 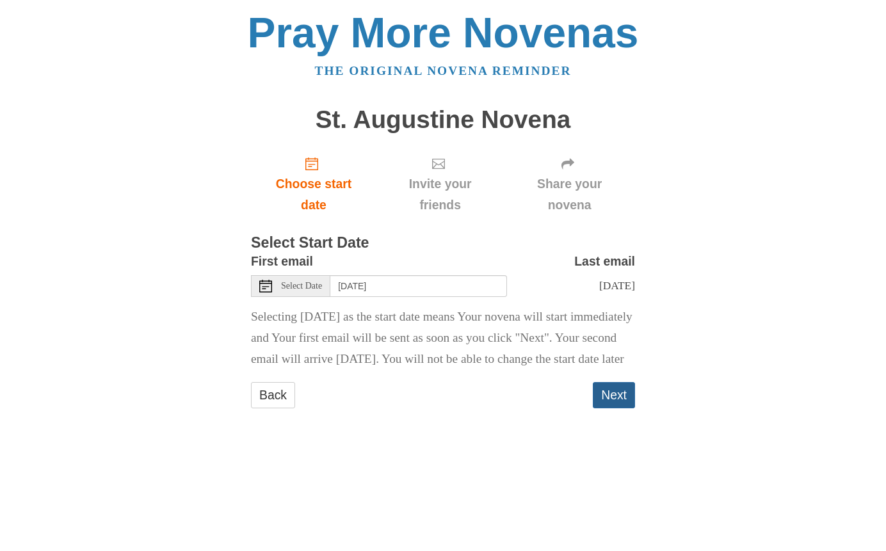 I want to click on span: Invite your friends, so click(x=440, y=195).